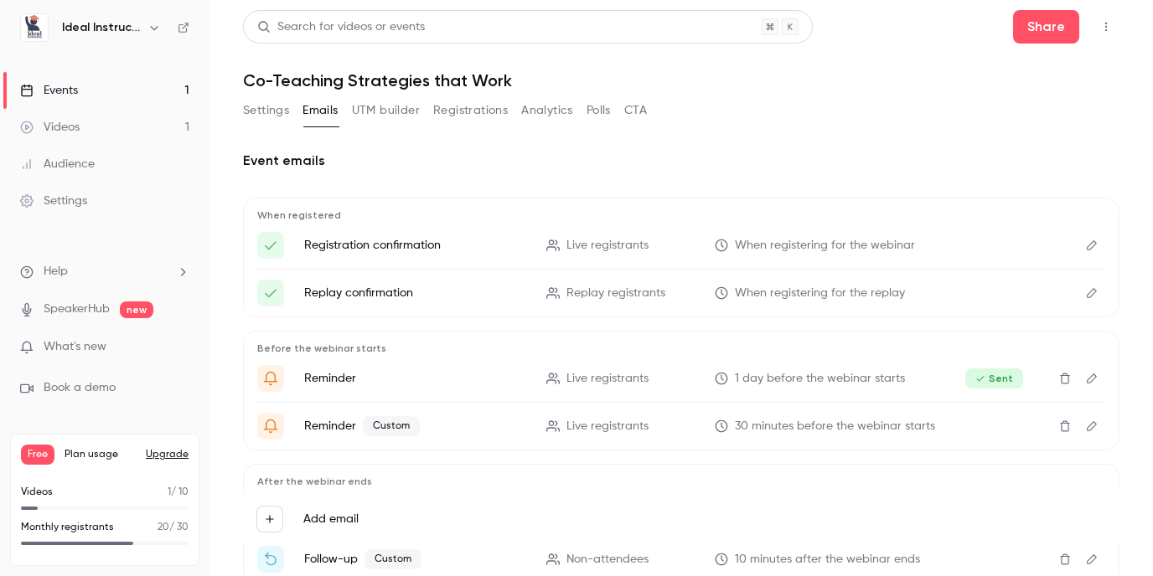 The image size is (1153, 576). What do you see at coordinates (169, 493) in the screenshot?
I see `span: 1` at bounding box center [169, 493].